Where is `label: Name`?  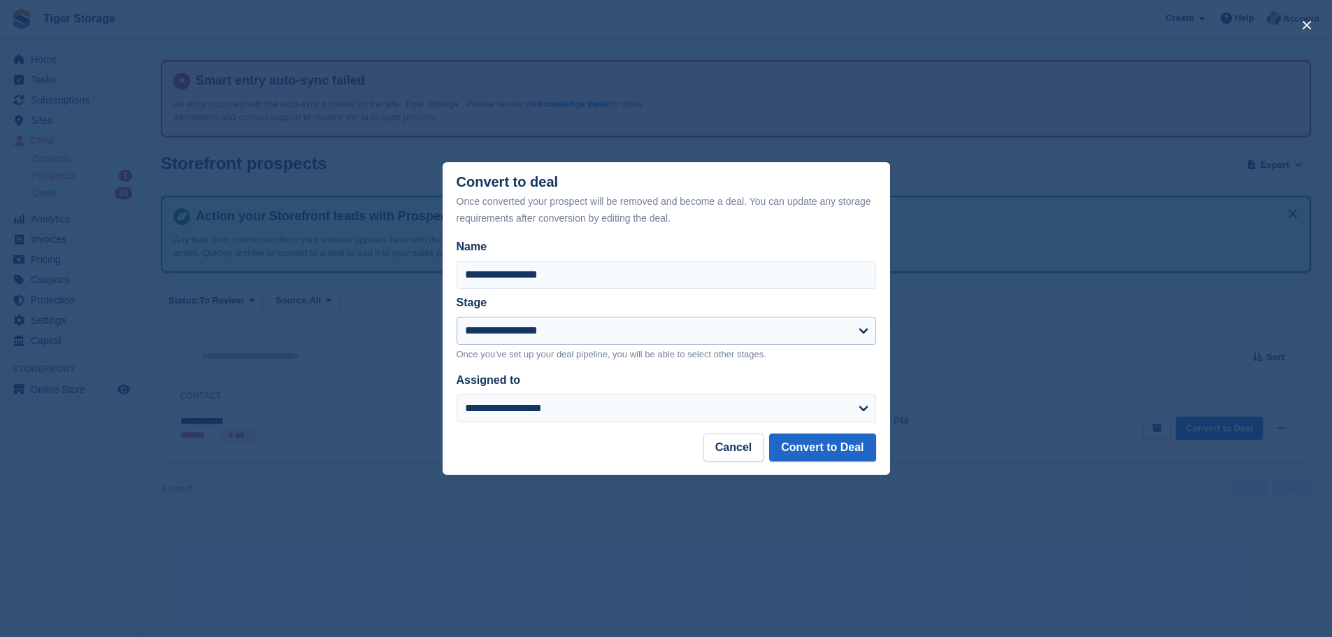 label: Name is located at coordinates (667, 247).